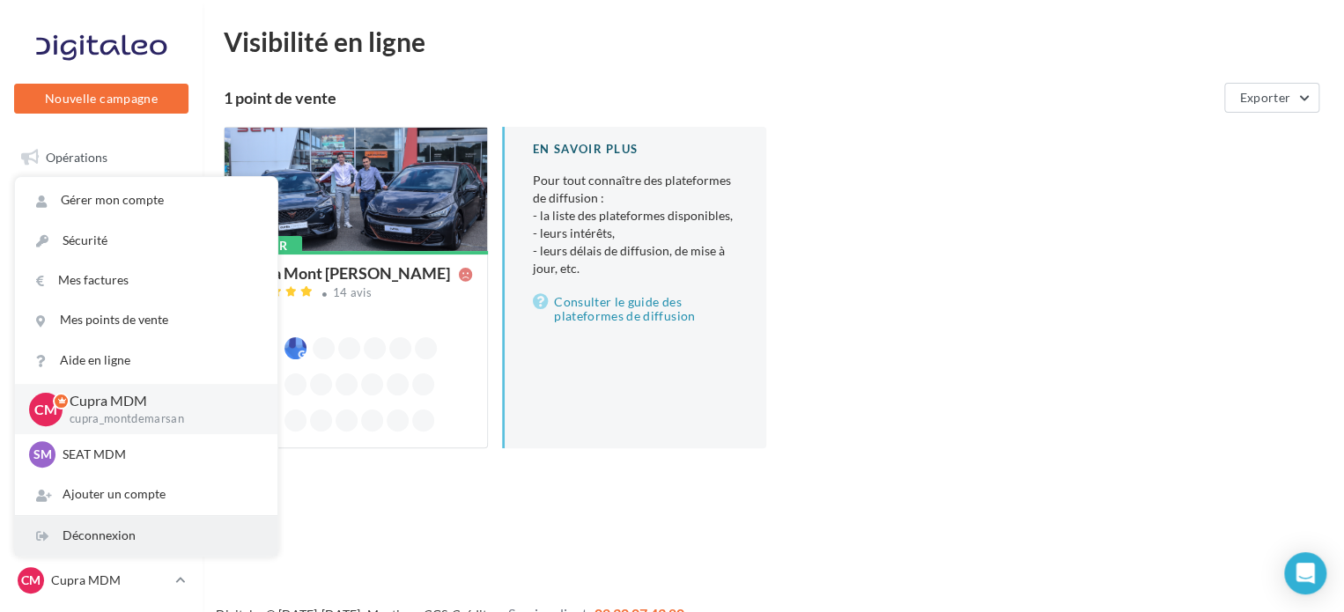 This screenshot has width=1344, height=612. Describe the element at coordinates (101, 158) in the screenshot. I see `a: Opérations` at that location.